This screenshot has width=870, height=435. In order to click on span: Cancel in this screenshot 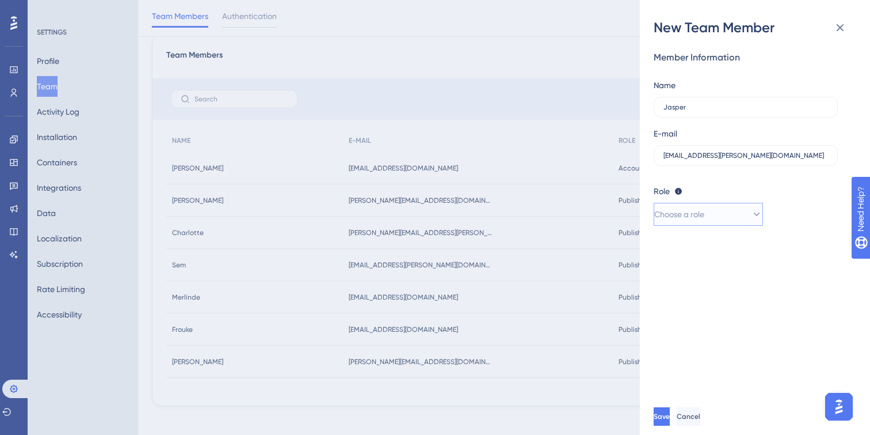, I will do `click(688, 416)`.